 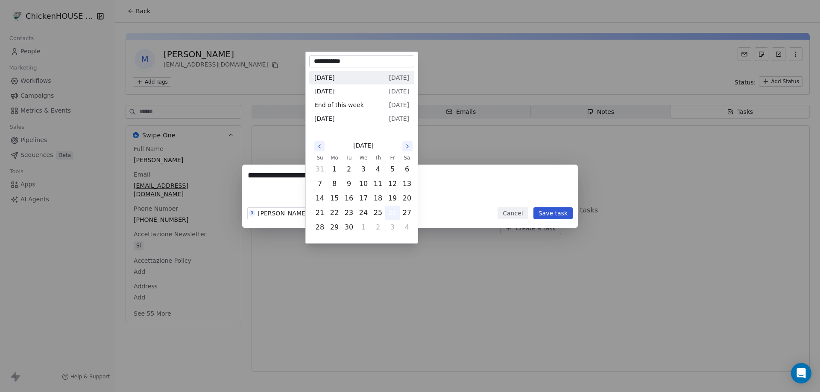 I want to click on th: Friday, so click(x=392, y=158).